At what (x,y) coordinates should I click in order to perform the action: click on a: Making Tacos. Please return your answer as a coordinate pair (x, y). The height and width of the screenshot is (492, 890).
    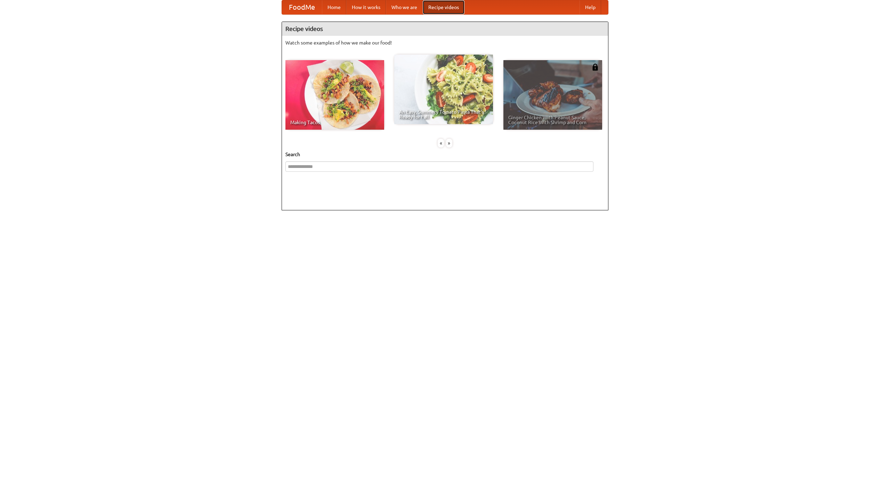
    Looking at the image, I should click on (335, 95).